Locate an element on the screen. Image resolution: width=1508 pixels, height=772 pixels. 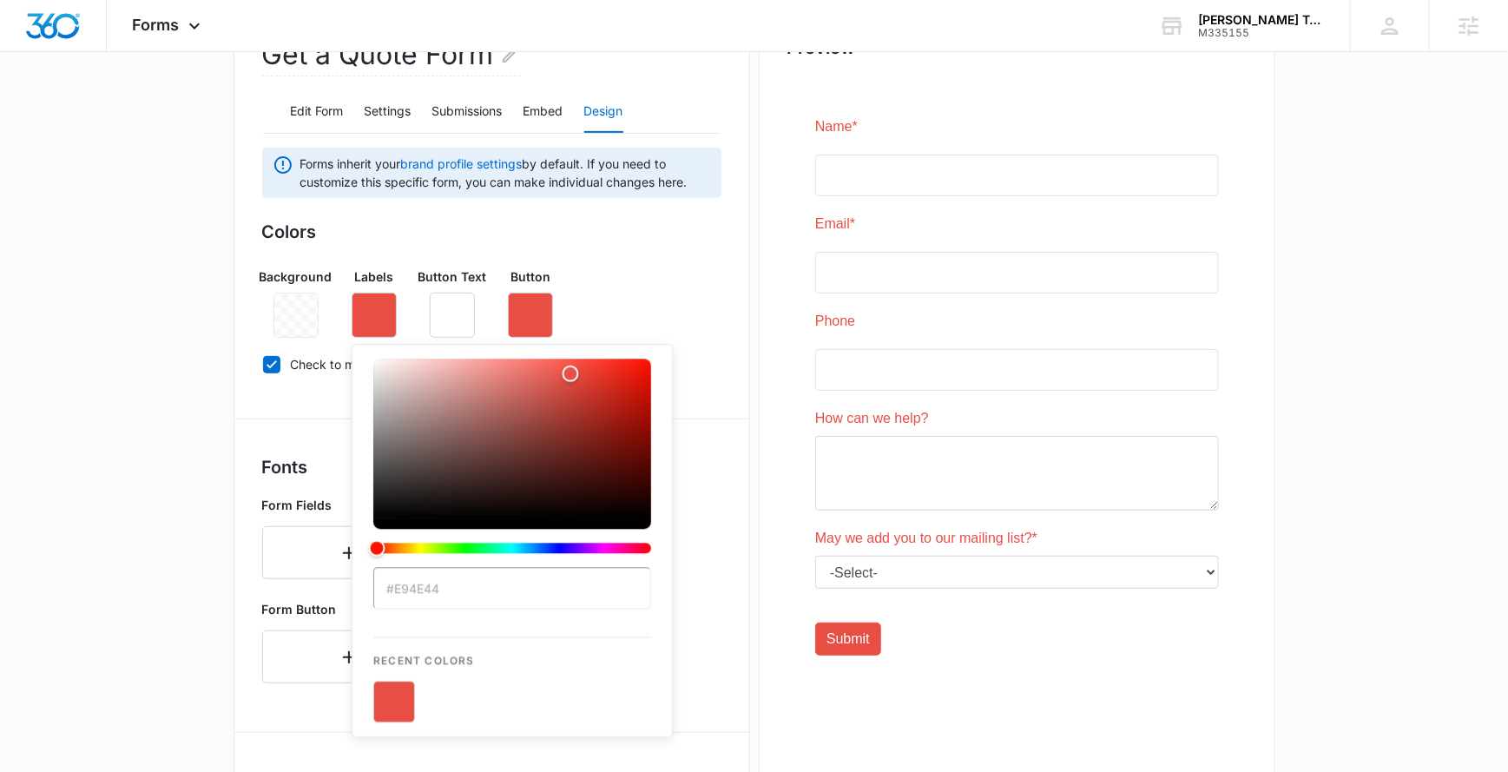
div: account name is located at coordinates (1262, 20).